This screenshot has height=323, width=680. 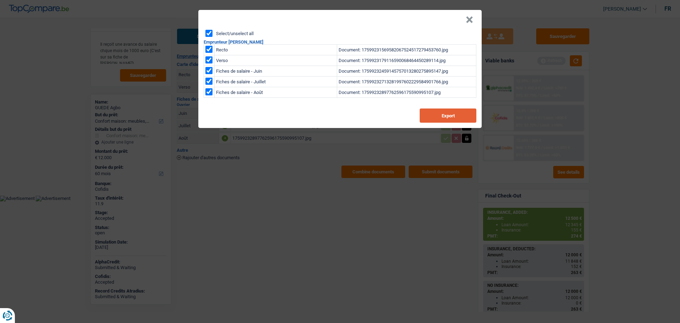 What do you see at coordinates (276, 82) in the screenshot?
I see `td: Fiches de salaire - Juillet` at bounding box center [276, 82].